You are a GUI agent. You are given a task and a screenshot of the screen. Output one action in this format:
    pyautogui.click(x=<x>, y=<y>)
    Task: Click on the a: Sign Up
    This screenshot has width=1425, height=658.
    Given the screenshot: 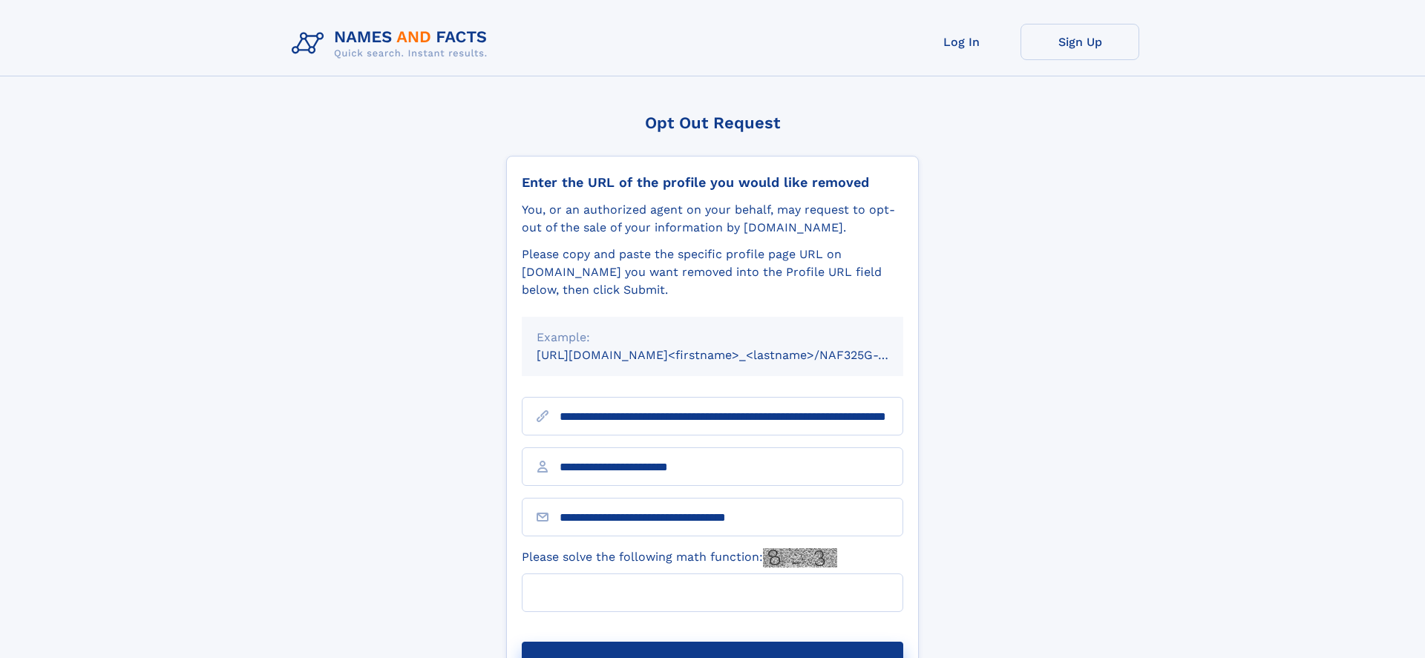 What is the action you would take?
    pyautogui.click(x=1080, y=42)
    